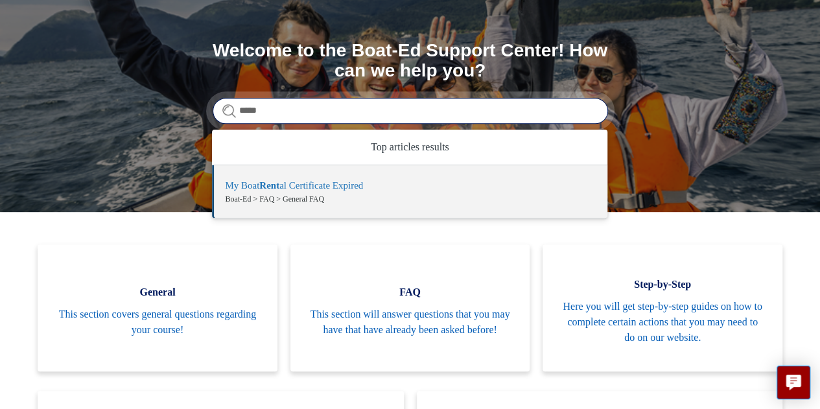 The image size is (820, 409). I want to click on a: FAQ This section will answer questions that you may have that have already been asked before!, so click(410, 308).